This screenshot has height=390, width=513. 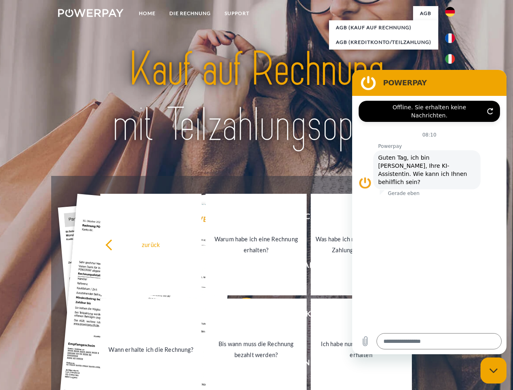 I want to click on a: SUPPORT, so click(x=237, y=13).